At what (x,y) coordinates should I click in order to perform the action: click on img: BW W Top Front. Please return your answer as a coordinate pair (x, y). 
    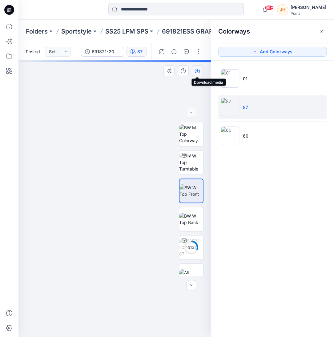
    Looking at the image, I should click on (191, 191).